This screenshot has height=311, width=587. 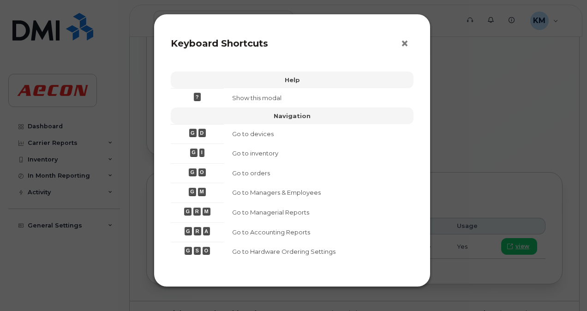 What do you see at coordinates (319, 252) in the screenshot?
I see `td: Go to Hardware Ordering Settings` at bounding box center [319, 252].